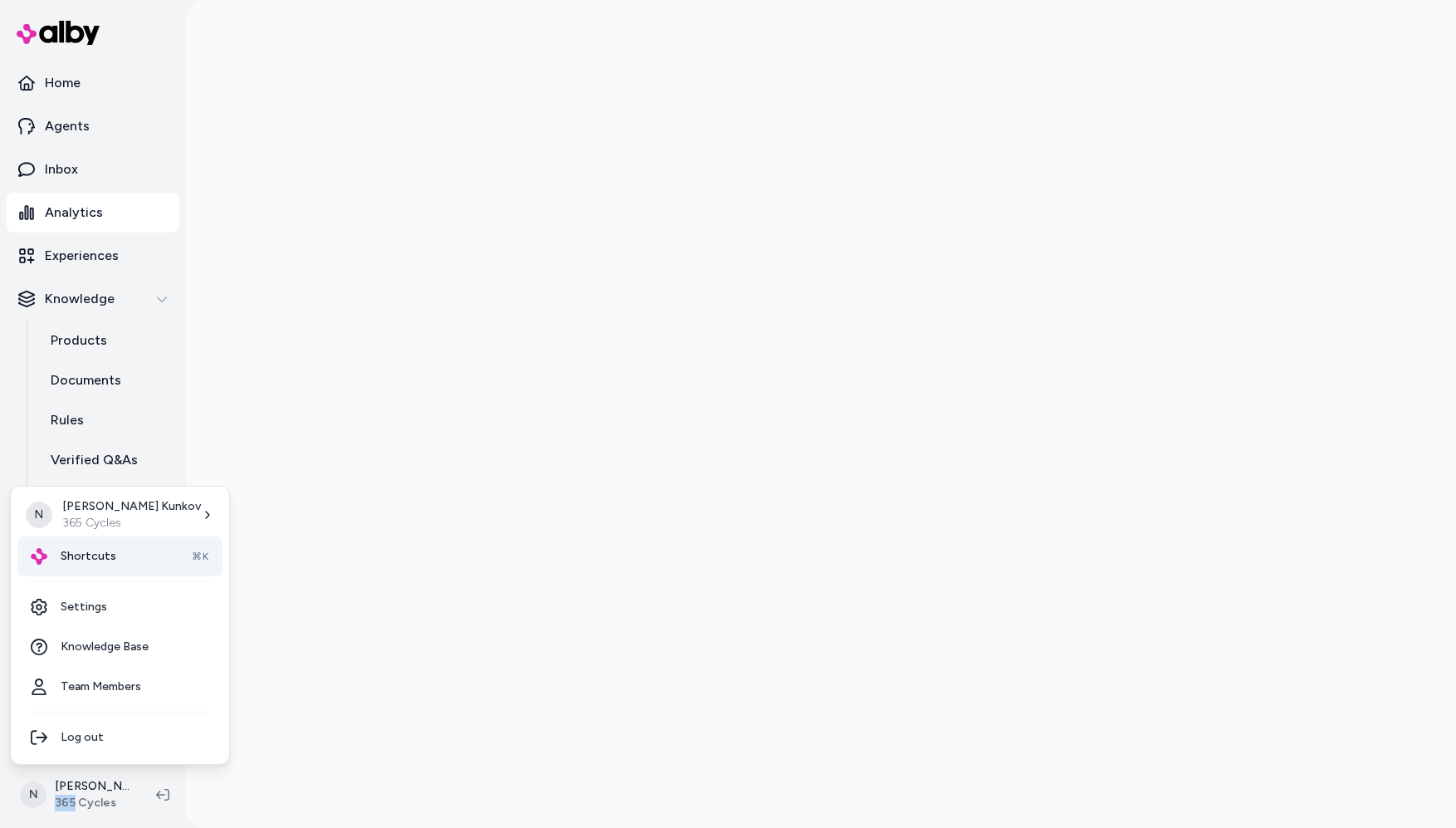  What do you see at coordinates (120, 687) in the screenshot?
I see `a: Team Members` at bounding box center [120, 687].